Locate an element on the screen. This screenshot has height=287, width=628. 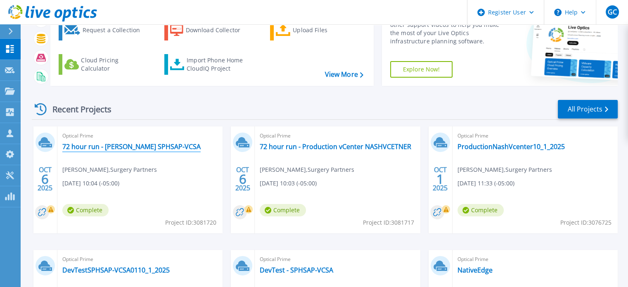
a: All Projects is located at coordinates (587, 109).